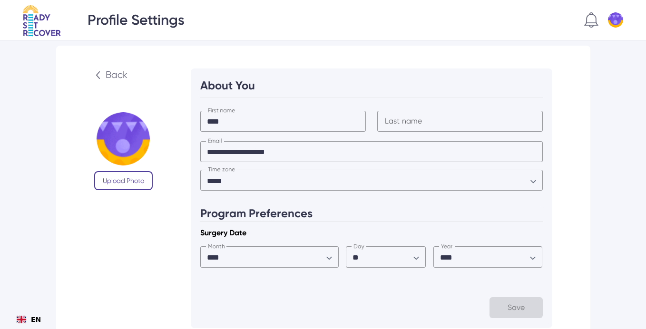  I want to click on a: EN, so click(29, 320).